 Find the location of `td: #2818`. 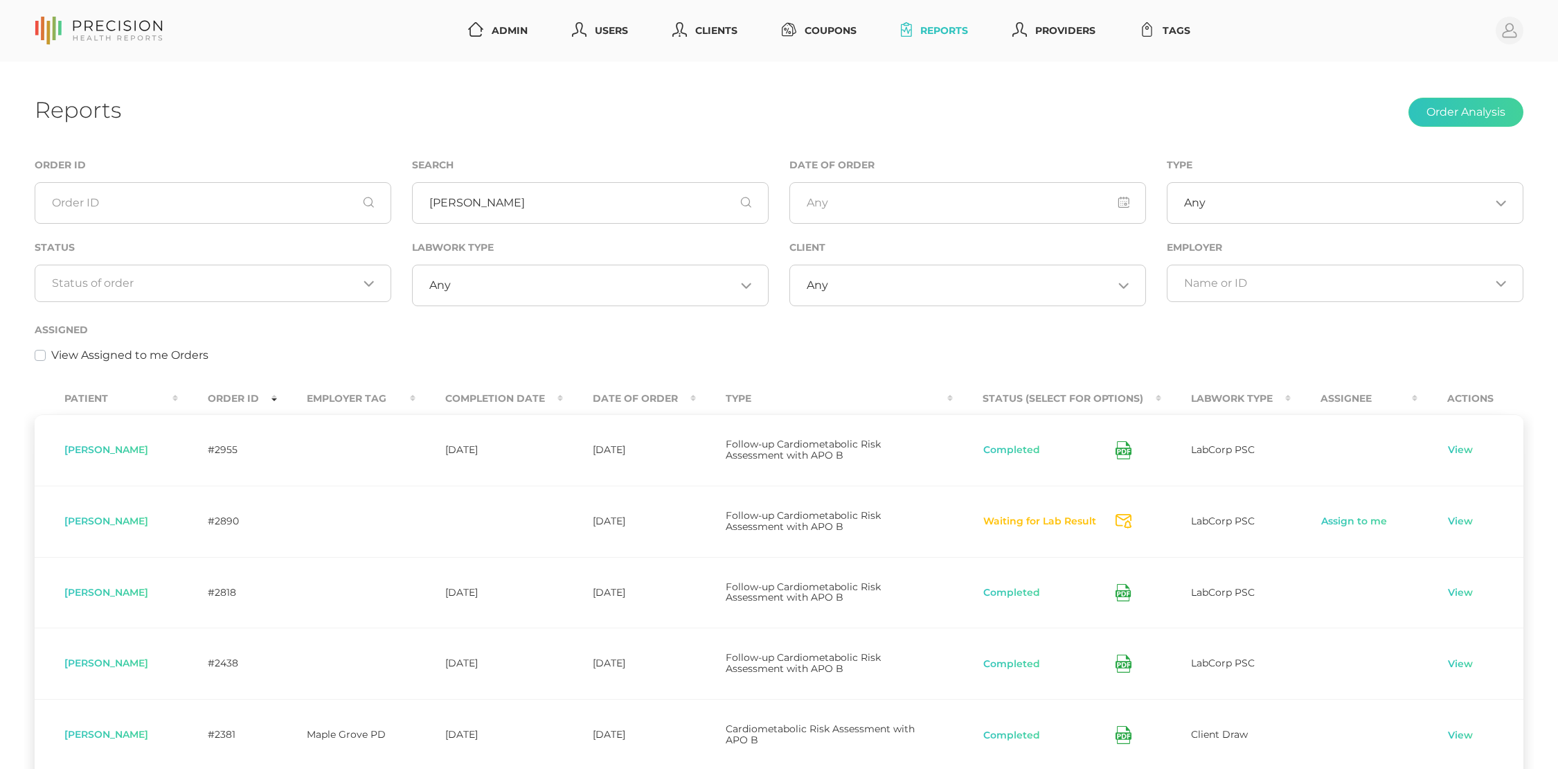

td: #2818 is located at coordinates (227, 592).